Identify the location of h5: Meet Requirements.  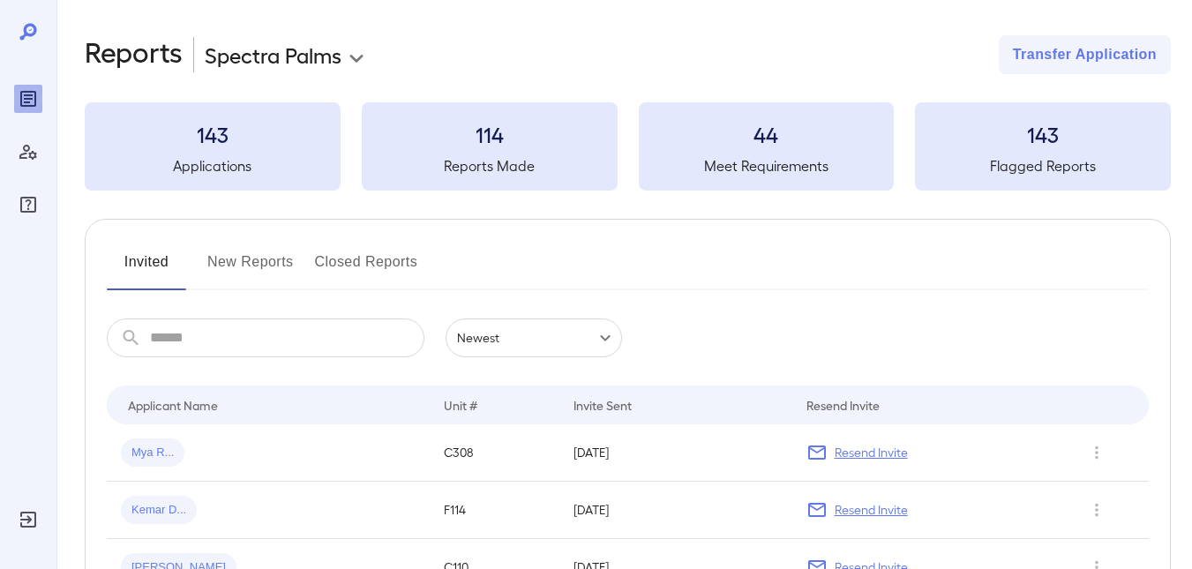
(766, 166).